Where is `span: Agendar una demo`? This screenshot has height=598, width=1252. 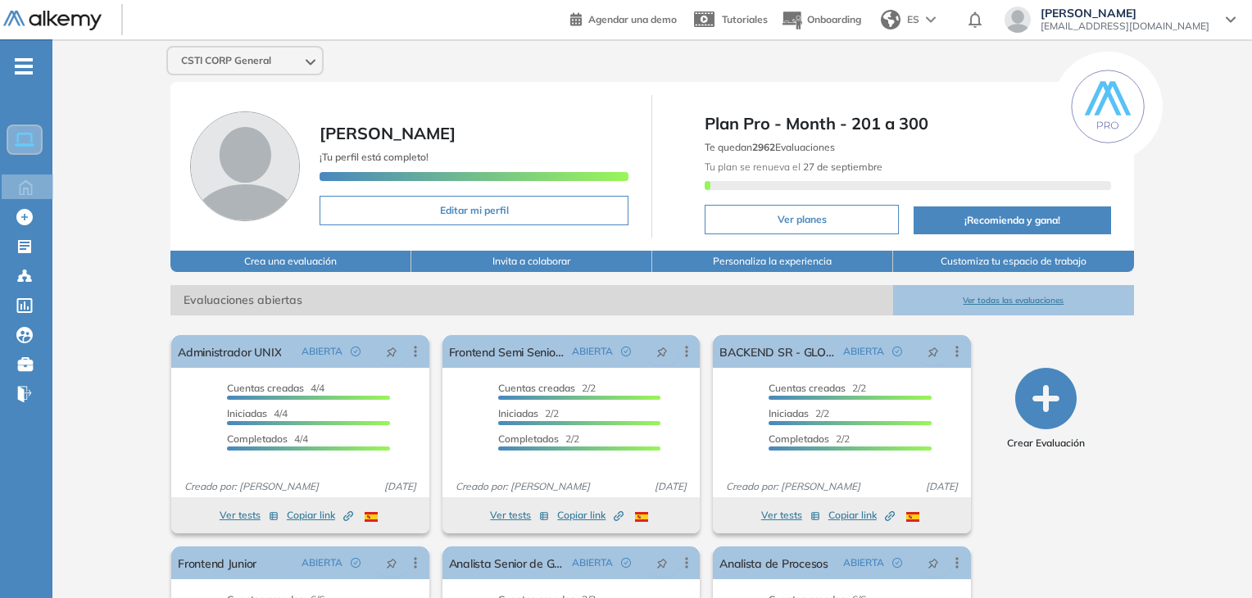
span: Agendar una demo is located at coordinates (632, 19).